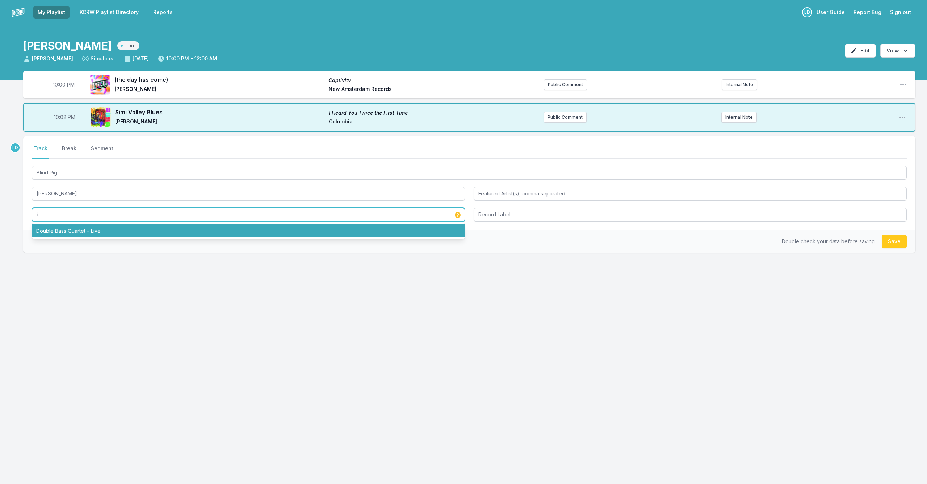 The width and height of the screenshot is (927, 484). I want to click on span: Captivity, so click(433, 80).